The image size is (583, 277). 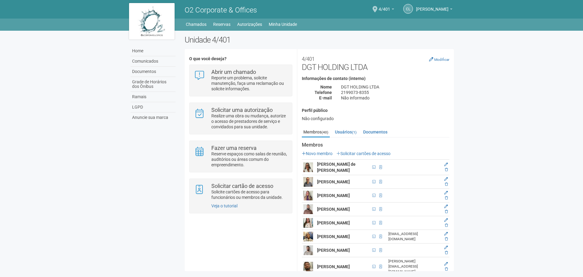 What do you see at coordinates (395, 87) in the screenshot?
I see `div: DGT HOLDING LTDA` at bounding box center [395, 87].